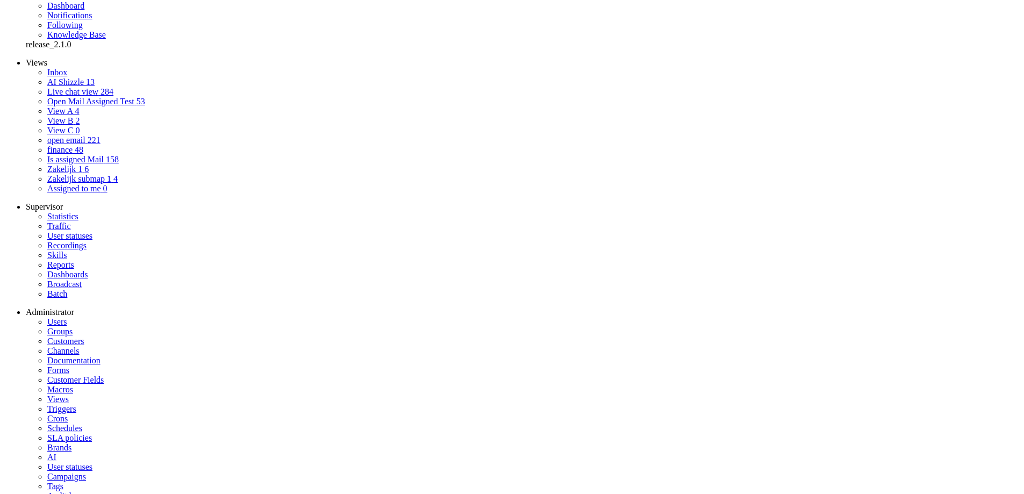  What do you see at coordinates (55, 486) in the screenshot?
I see `a: Tags` at bounding box center [55, 486].